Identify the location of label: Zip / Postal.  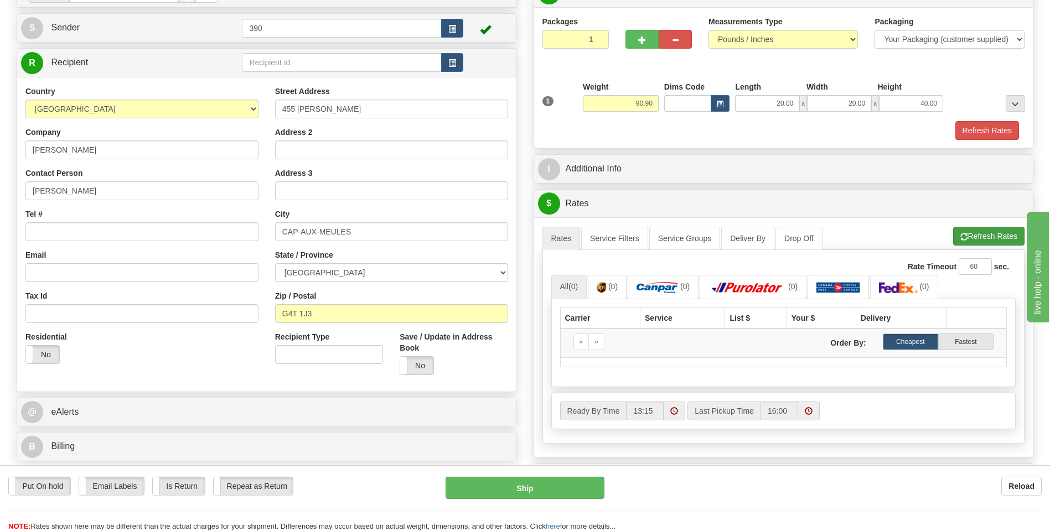
(296, 296).